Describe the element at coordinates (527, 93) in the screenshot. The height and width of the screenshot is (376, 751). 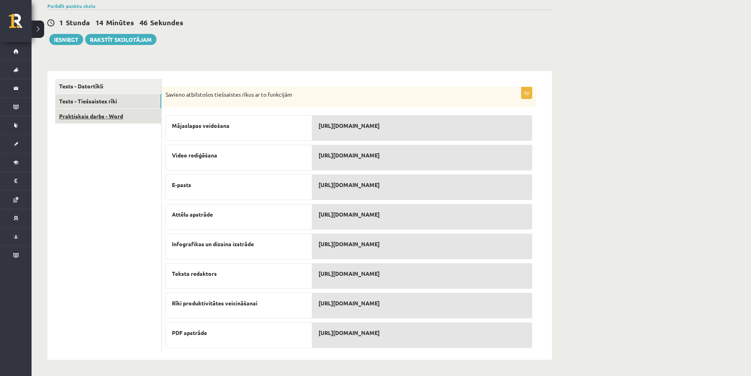
I see `p: 8p` at that location.